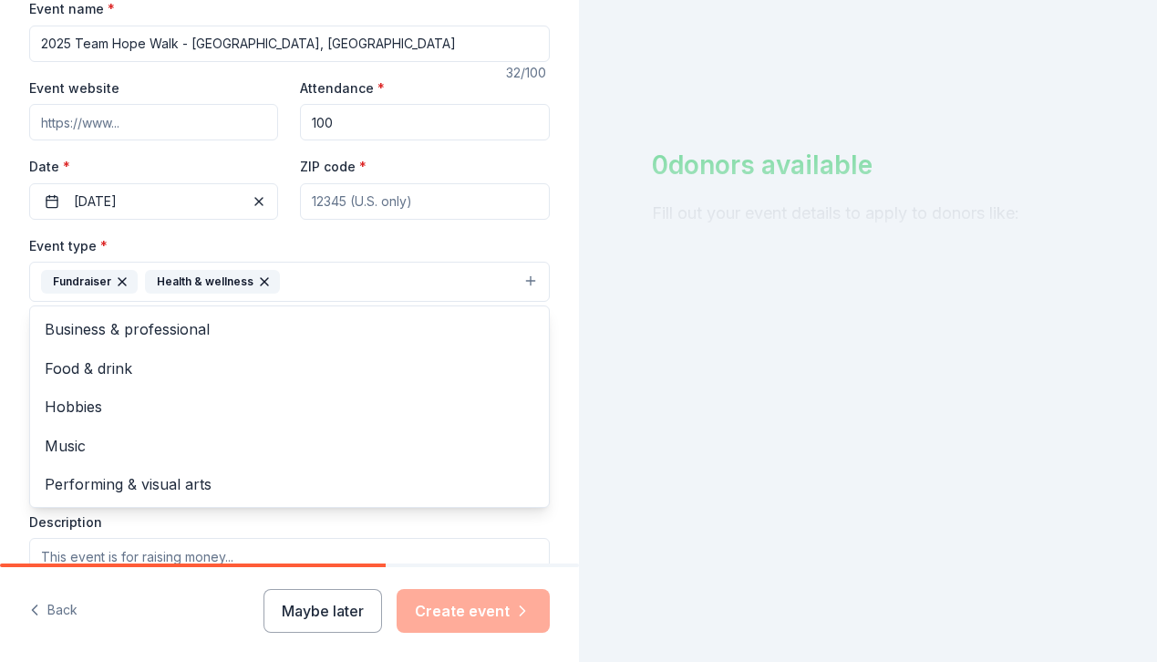 The height and width of the screenshot is (662, 1157). Describe the element at coordinates (289, 407) in the screenshot. I see `span: Hobbies` at that location.